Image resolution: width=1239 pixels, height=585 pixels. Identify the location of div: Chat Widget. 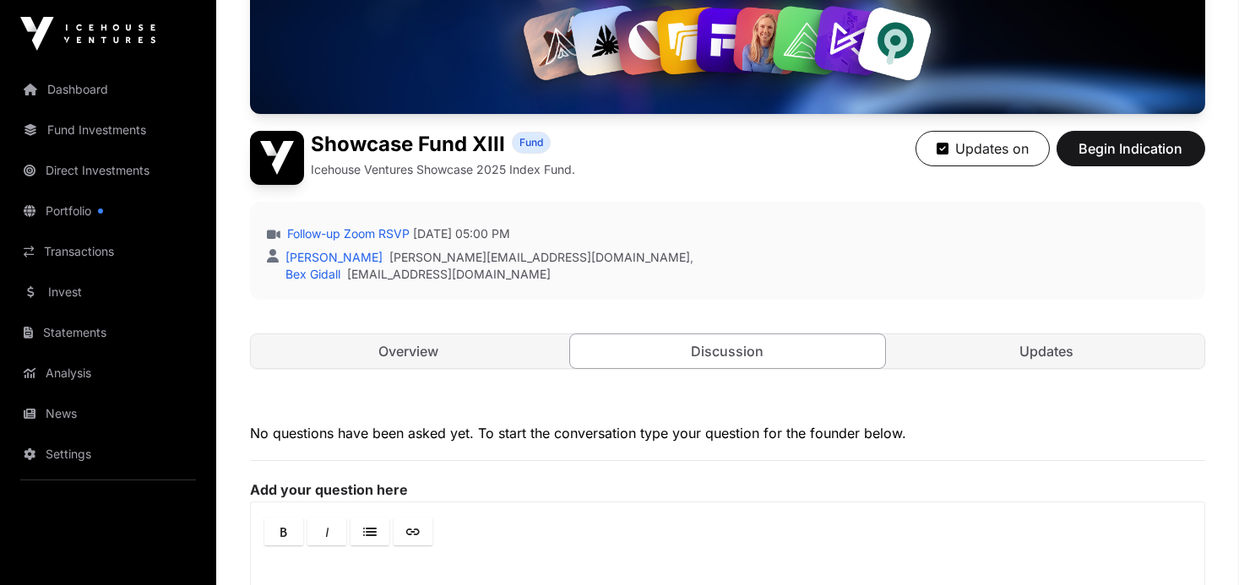
(1197, 545).